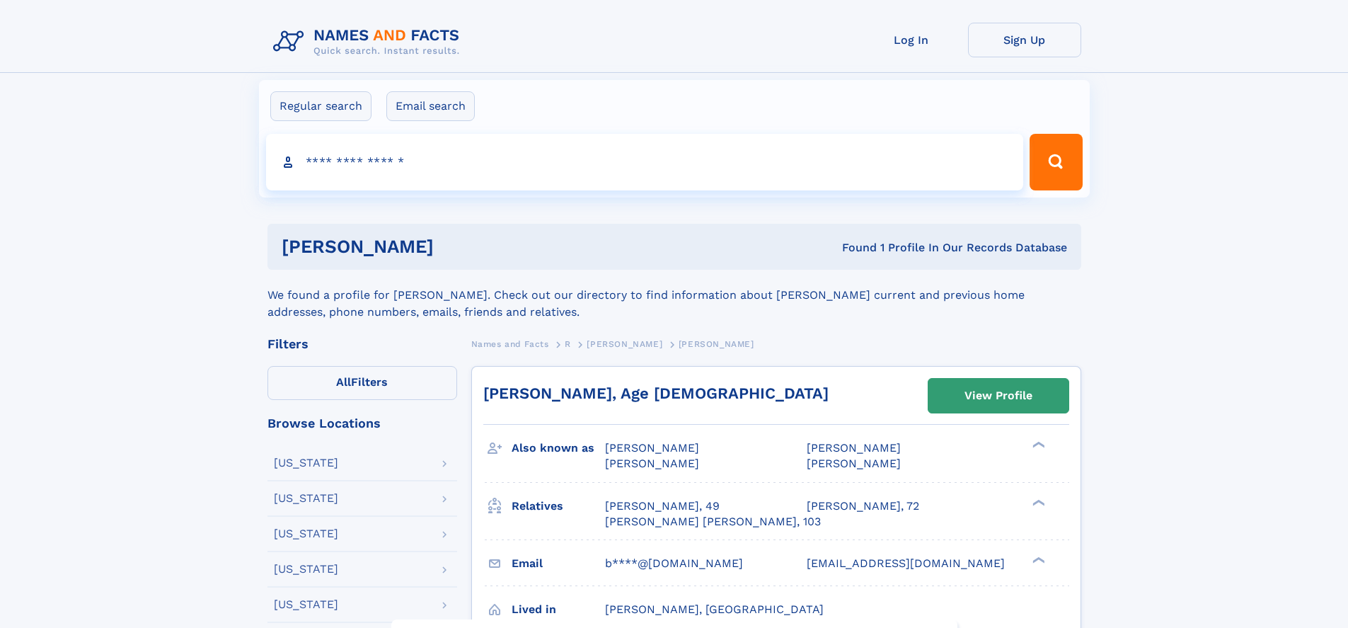 The height and width of the screenshot is (628, 1348). What do you see at coordinates (852, 248) in the screenshot?
I see `div: Found 1 Profile In Our Records Database` at bounding box center [852, 248].